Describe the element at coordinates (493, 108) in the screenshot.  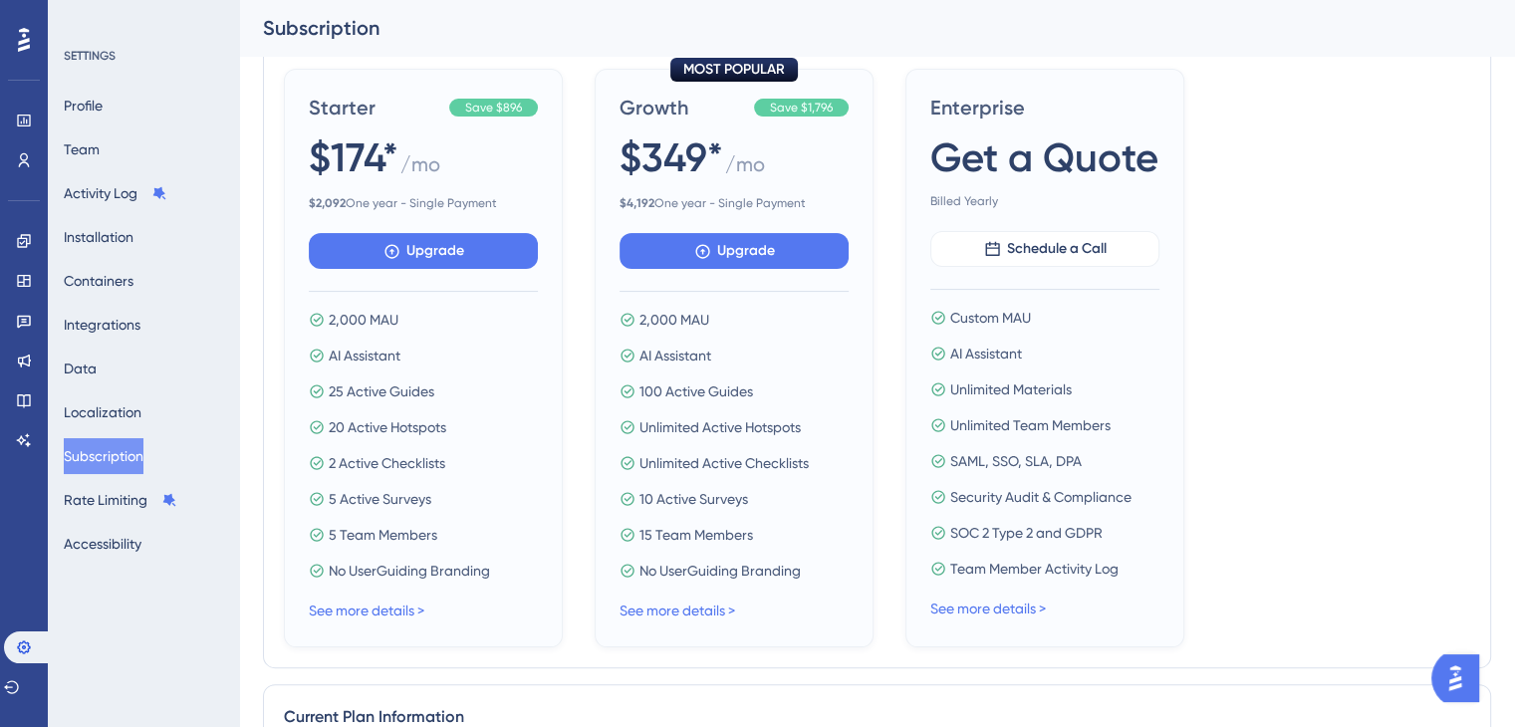
I see `span: Save $896` at that location.